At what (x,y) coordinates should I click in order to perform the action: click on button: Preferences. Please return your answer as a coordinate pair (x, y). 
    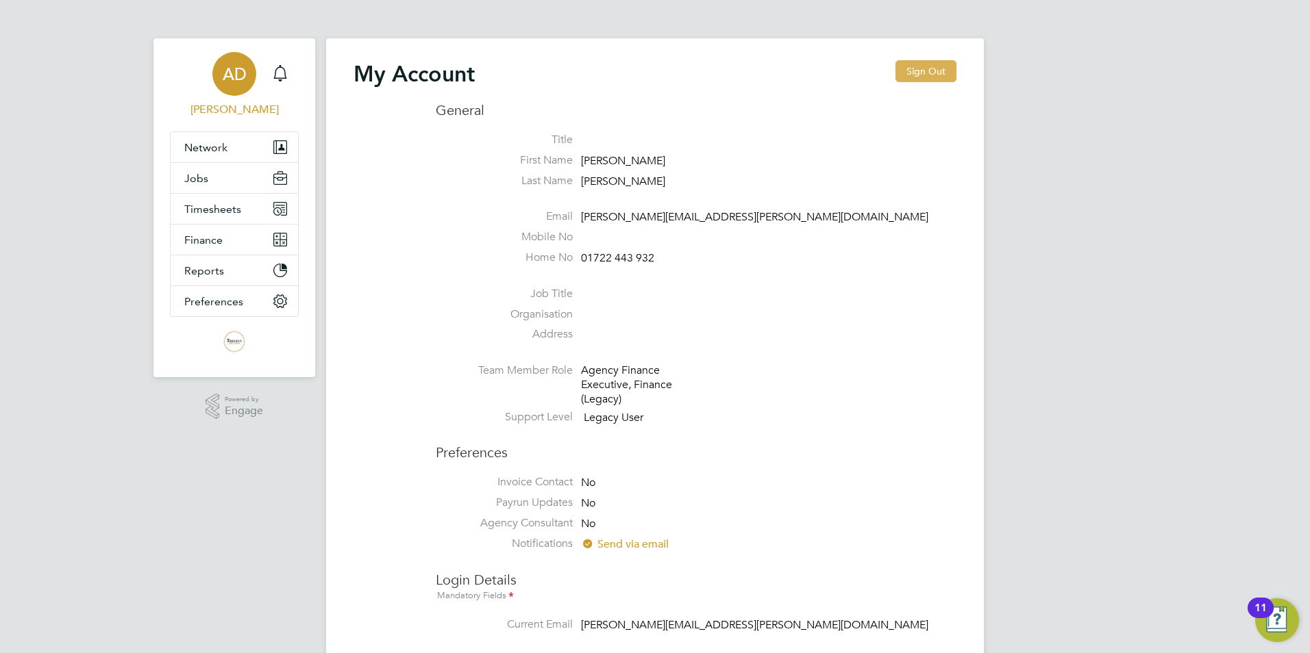
    Looking at the image, I should click on (234, 301).